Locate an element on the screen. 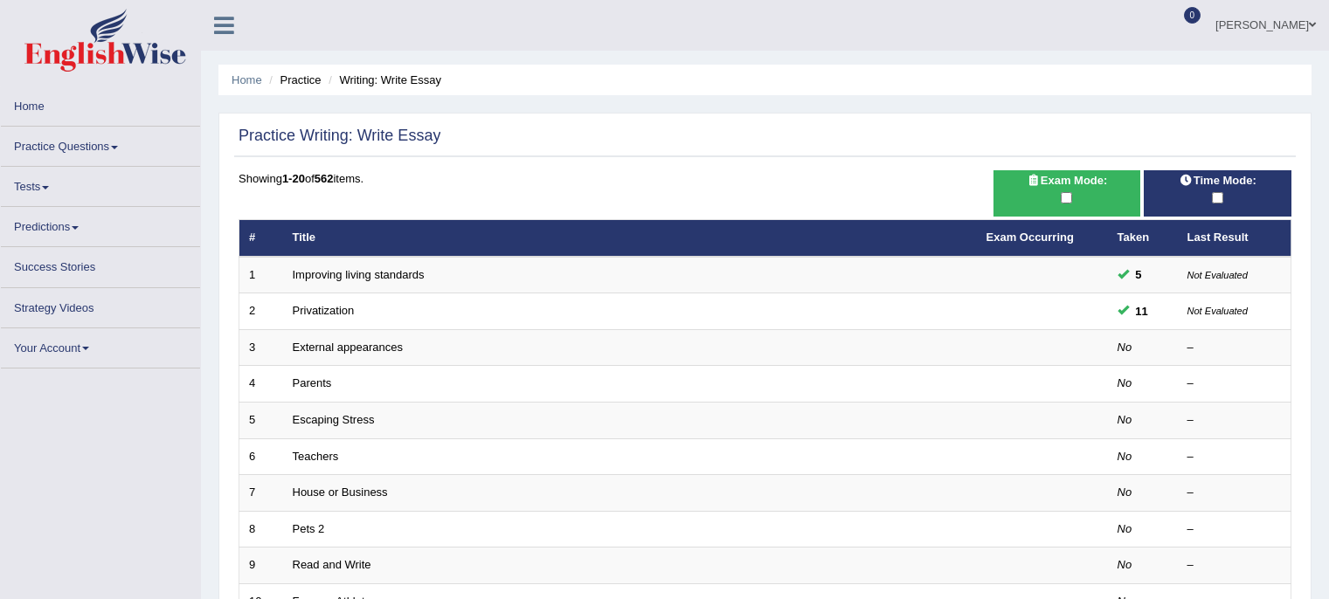 This screenshot has height=599, width=1329. td: 2 is located at coordinates (261, 312).